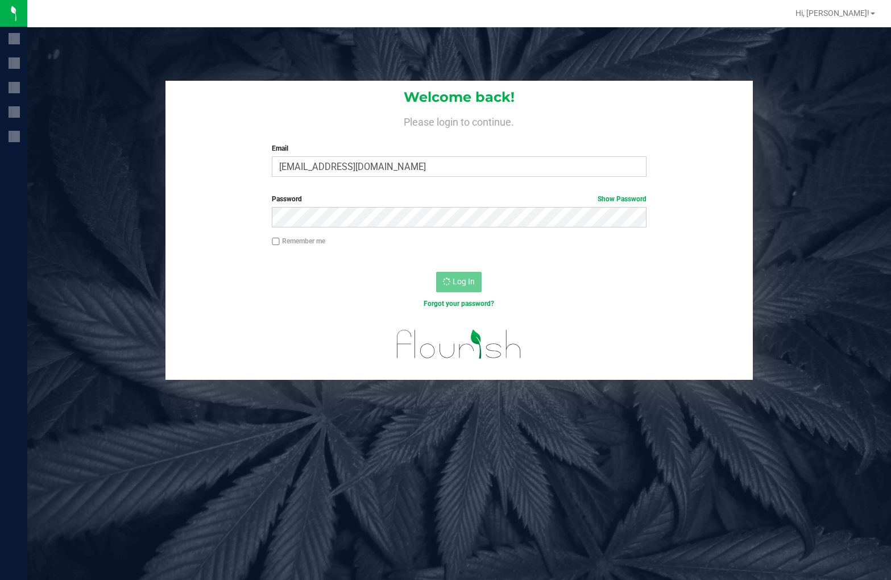 The height and width of the screenshot is (580, 891). I want to click on h4: Please login to continue., so click(459, 120).